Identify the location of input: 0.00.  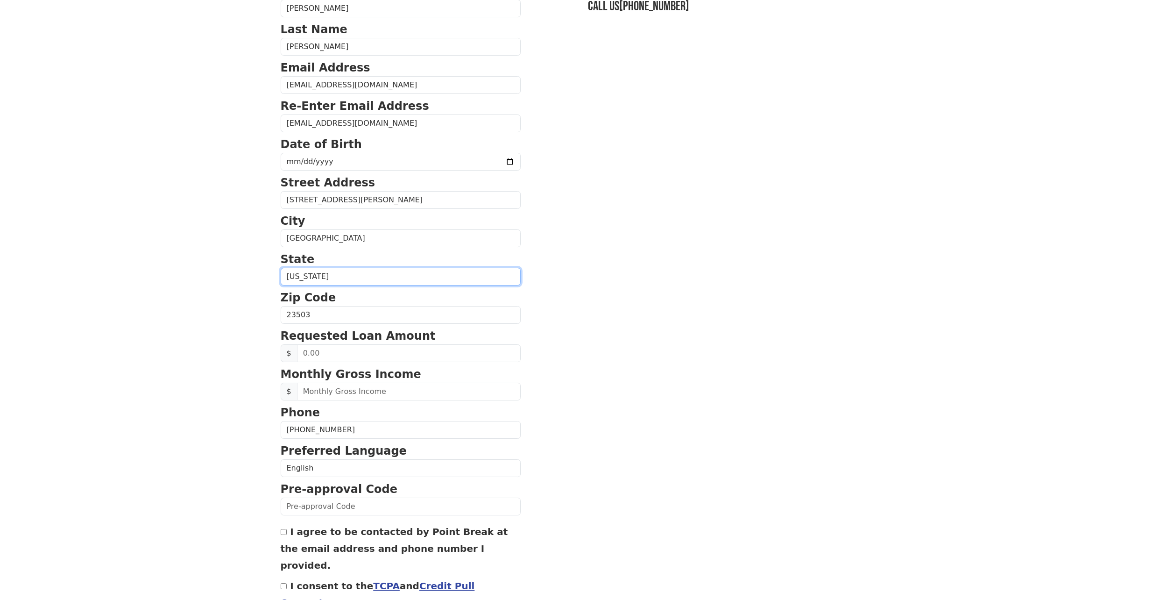
(409, 353).